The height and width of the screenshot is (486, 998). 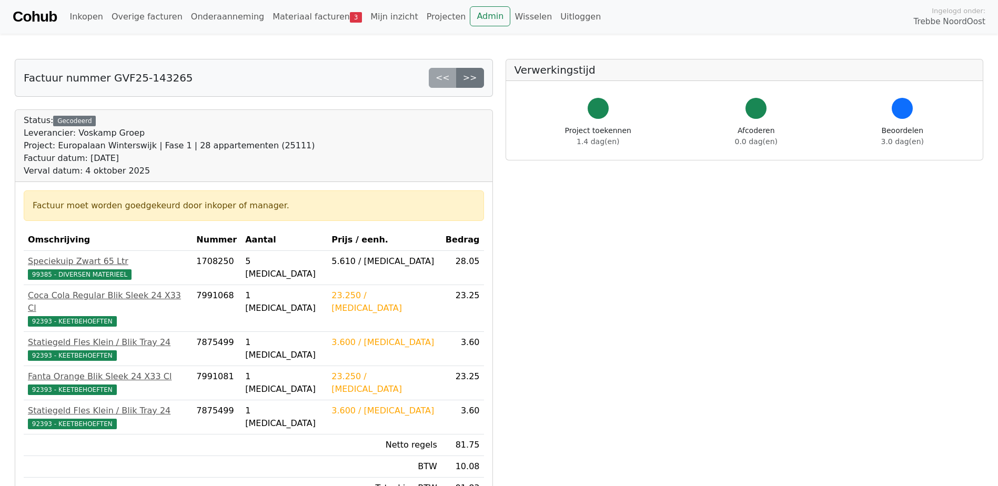 What do you see at coordinates (598, 142) in the screenshot?
I see `span: 1.4 dag(en)` at bounding box center [598, 142].